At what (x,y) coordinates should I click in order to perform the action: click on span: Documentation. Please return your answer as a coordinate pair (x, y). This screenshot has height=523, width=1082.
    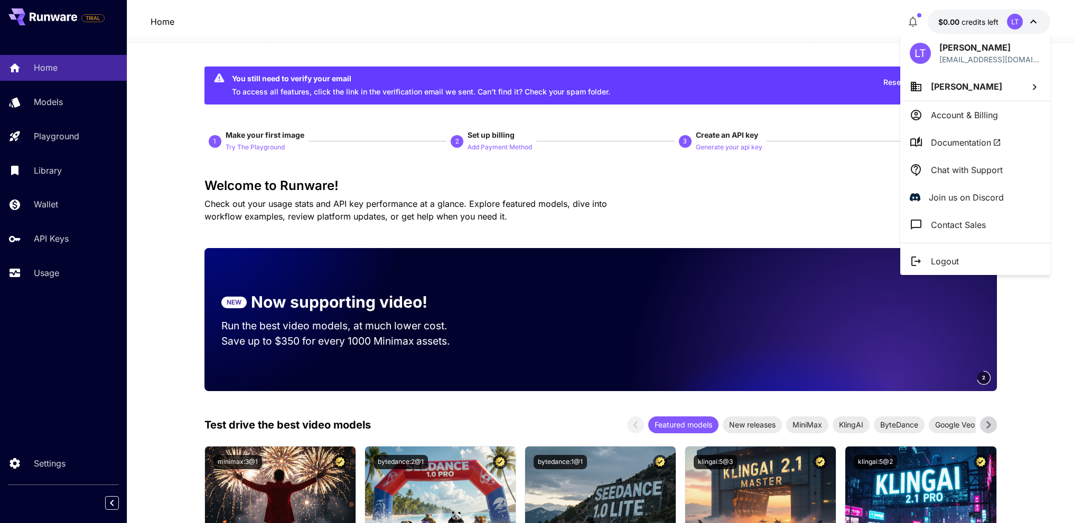
    Looking at the image, I should click on (966, 143).